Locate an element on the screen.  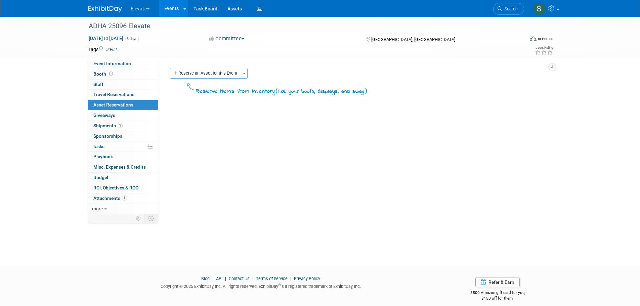
span: Shipments is located at coordinates (108, 126).